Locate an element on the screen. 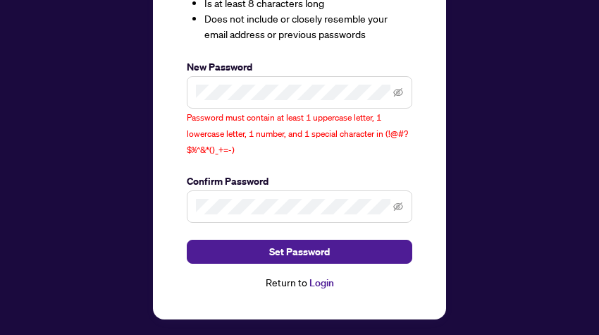 The image size is (599, 335). div: Return to is located at coordinates (299, 282).